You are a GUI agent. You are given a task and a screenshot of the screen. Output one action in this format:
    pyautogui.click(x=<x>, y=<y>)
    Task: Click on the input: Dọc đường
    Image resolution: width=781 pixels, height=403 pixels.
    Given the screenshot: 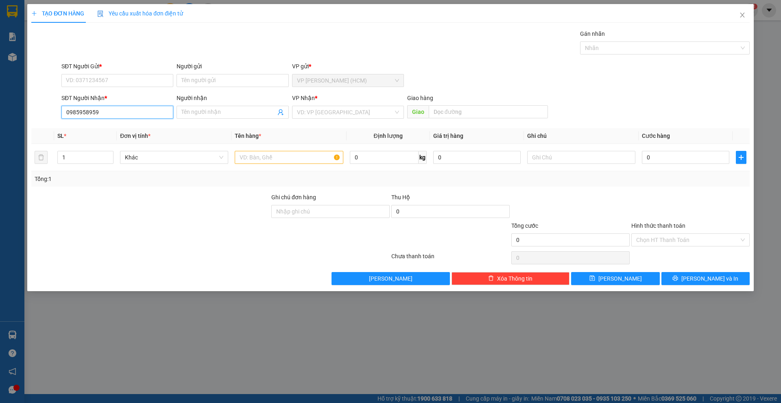 What is the action you would take?
    pyautogui.click(x=488, y=112)
    